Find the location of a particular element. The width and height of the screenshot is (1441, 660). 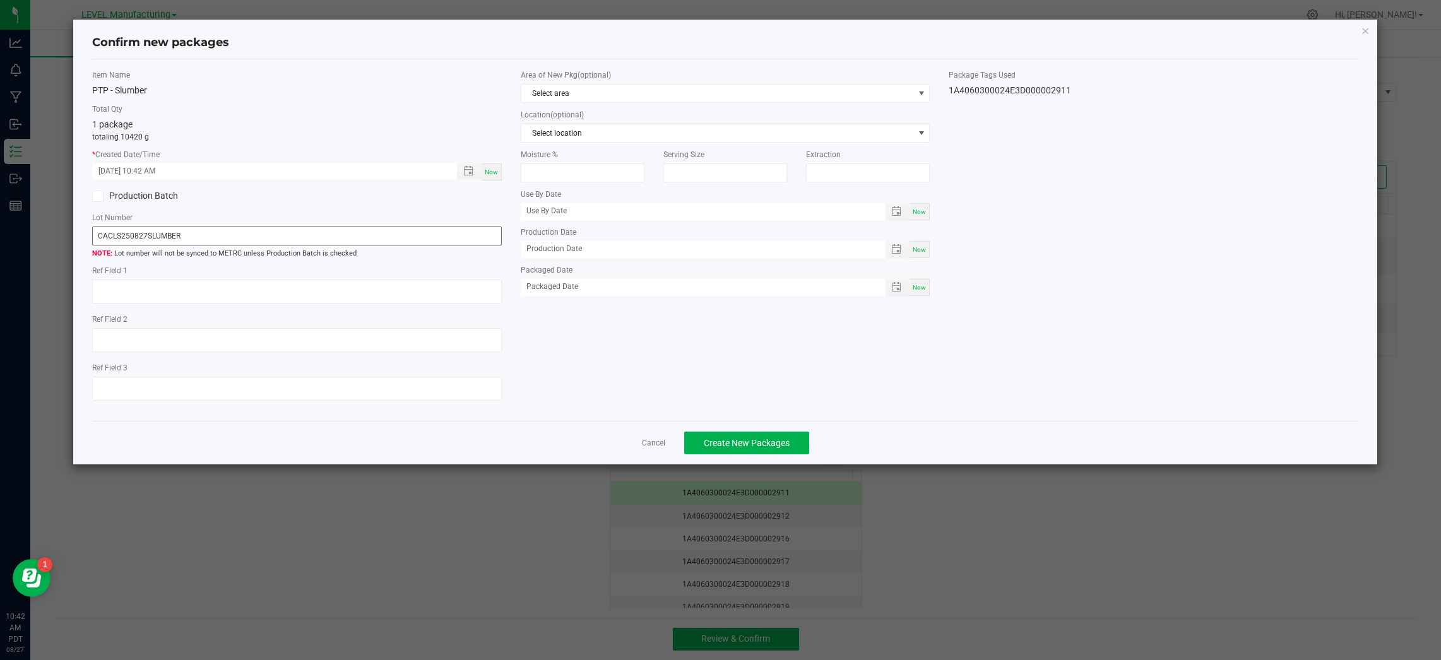

span: 1 package is located at coordinates (112, 124).